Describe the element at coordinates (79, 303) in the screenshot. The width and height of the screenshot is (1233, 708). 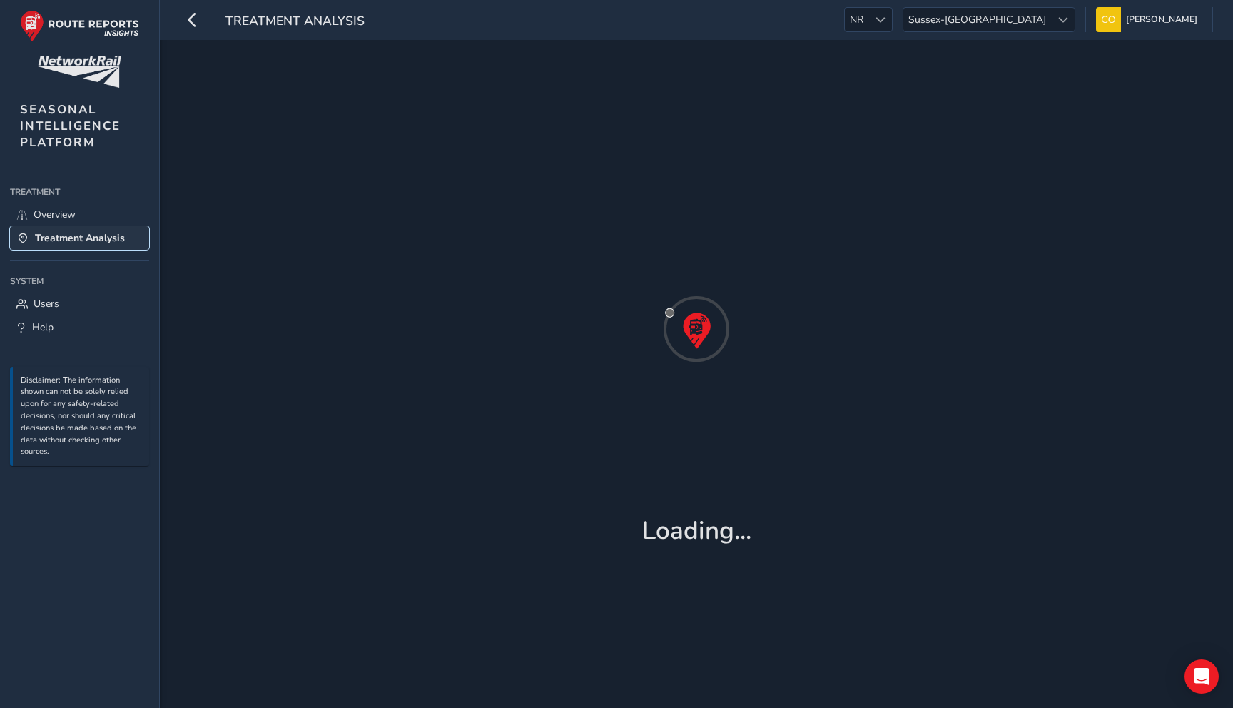
I see `a: Users` at that location.